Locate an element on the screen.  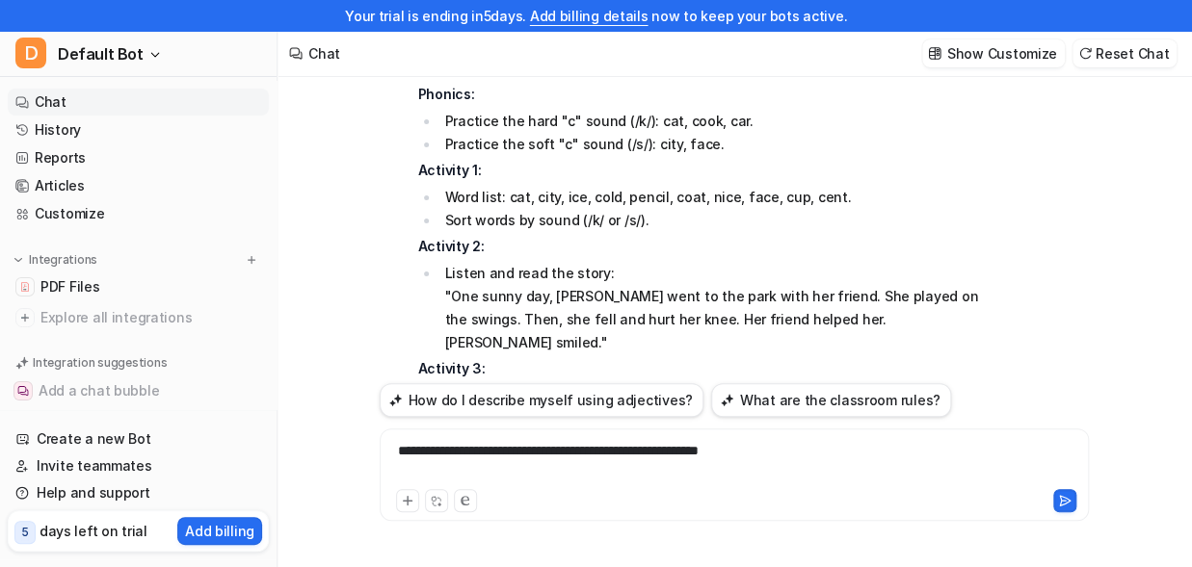
p: Show Customize is located at coordinates (1002, 53).